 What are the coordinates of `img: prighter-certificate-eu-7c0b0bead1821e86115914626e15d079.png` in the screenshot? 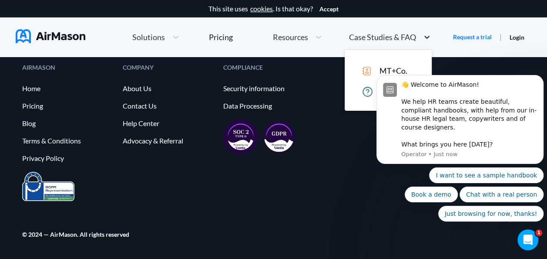 It's located at (48, 186).